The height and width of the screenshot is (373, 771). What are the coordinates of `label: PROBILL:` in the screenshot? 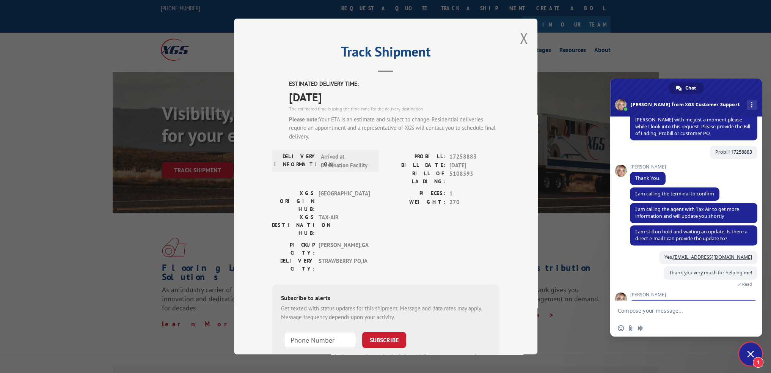 It's located at (416, 157).